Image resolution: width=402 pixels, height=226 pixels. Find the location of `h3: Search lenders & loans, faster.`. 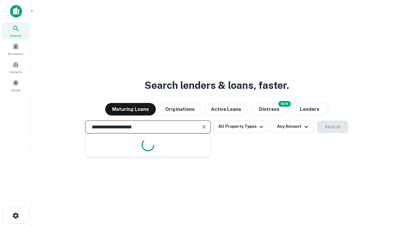

h3: Search lenders & loans, faster. is located at coordinates (217, 85).